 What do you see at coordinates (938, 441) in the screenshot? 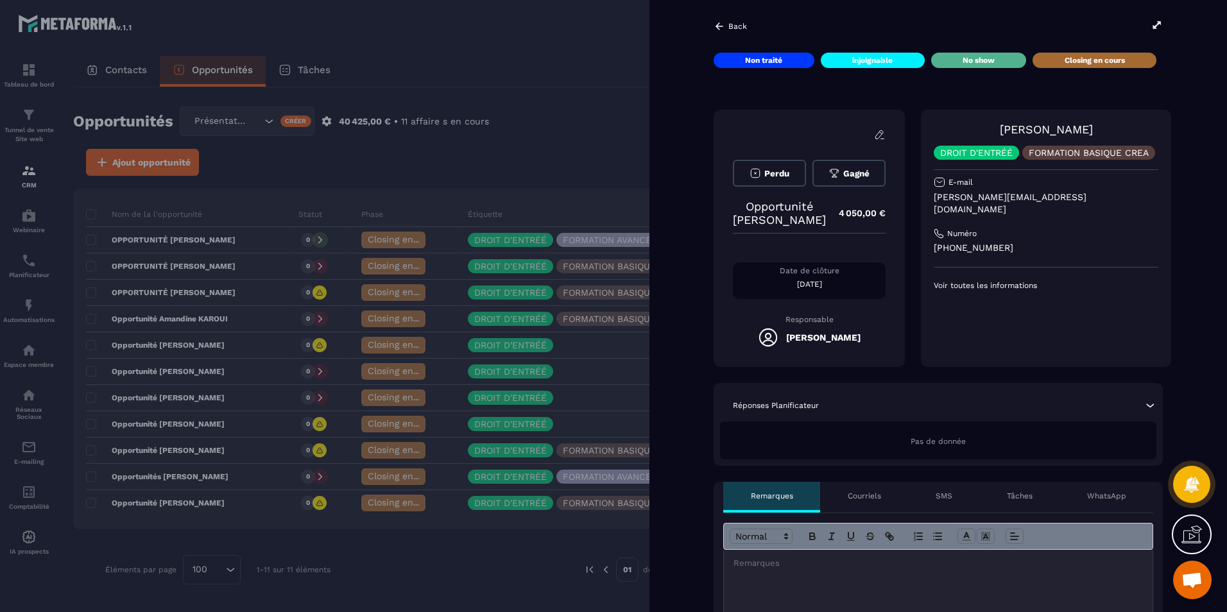
I see `span: Pas de donnée` at bounding box center [938, 441].